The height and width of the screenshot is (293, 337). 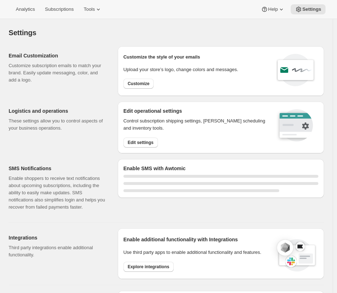 I want to click on button: Subscriptions, so click(x=59, y=9).